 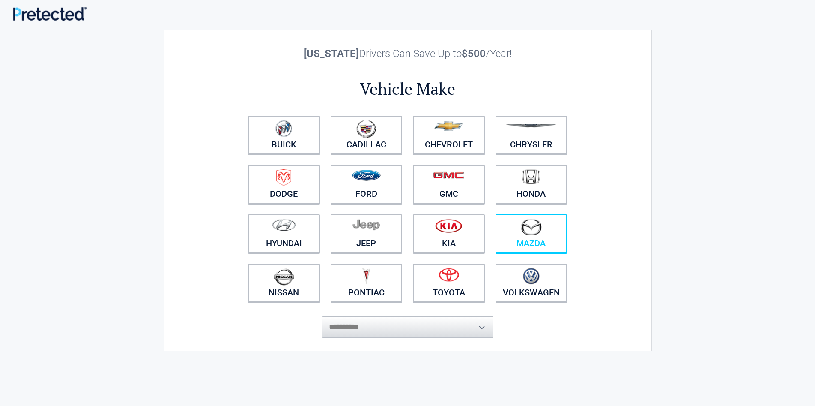 What do you see at coordinates (367, 184) in the screenshot?
I see `a: Ford` at bounding box center [367, 184].